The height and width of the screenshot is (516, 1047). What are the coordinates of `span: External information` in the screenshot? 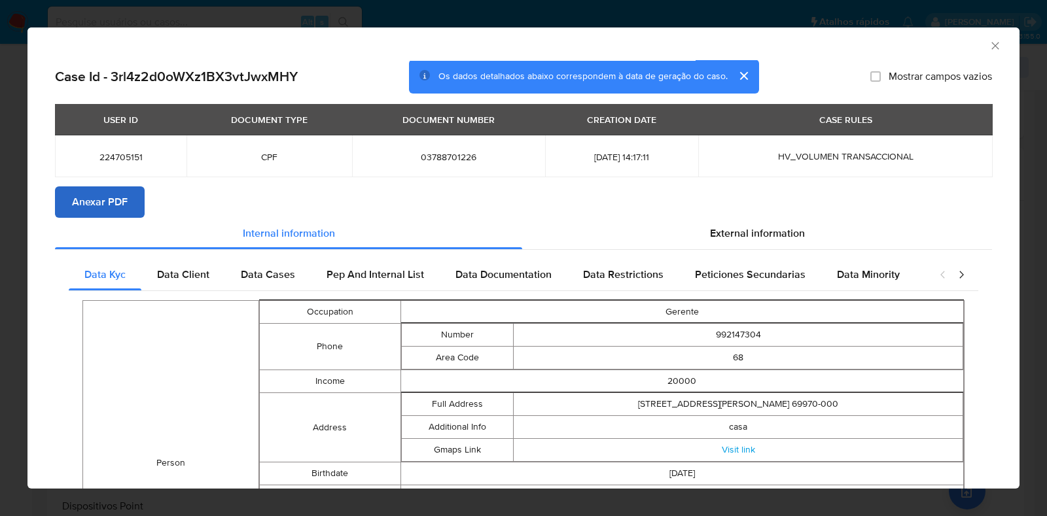 It's located at (757, 233).